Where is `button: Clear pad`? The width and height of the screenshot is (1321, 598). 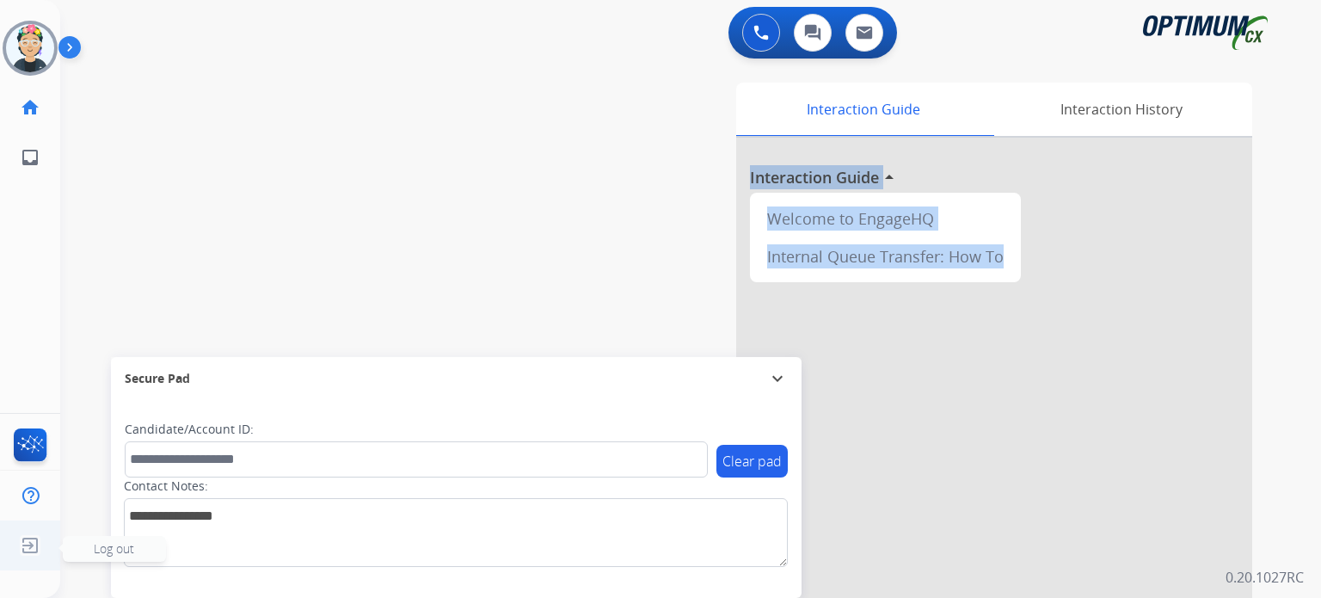
button: Clear pad is located at coordinates (751, 461).